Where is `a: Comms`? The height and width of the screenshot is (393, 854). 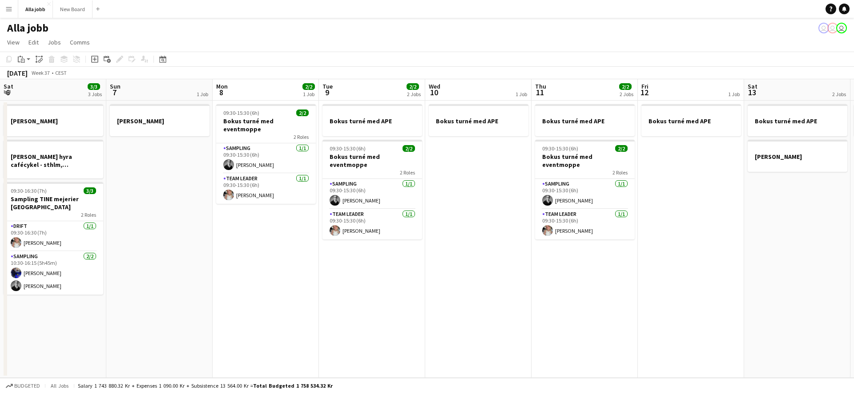
a: Comms is located at coordinates (80, 42).